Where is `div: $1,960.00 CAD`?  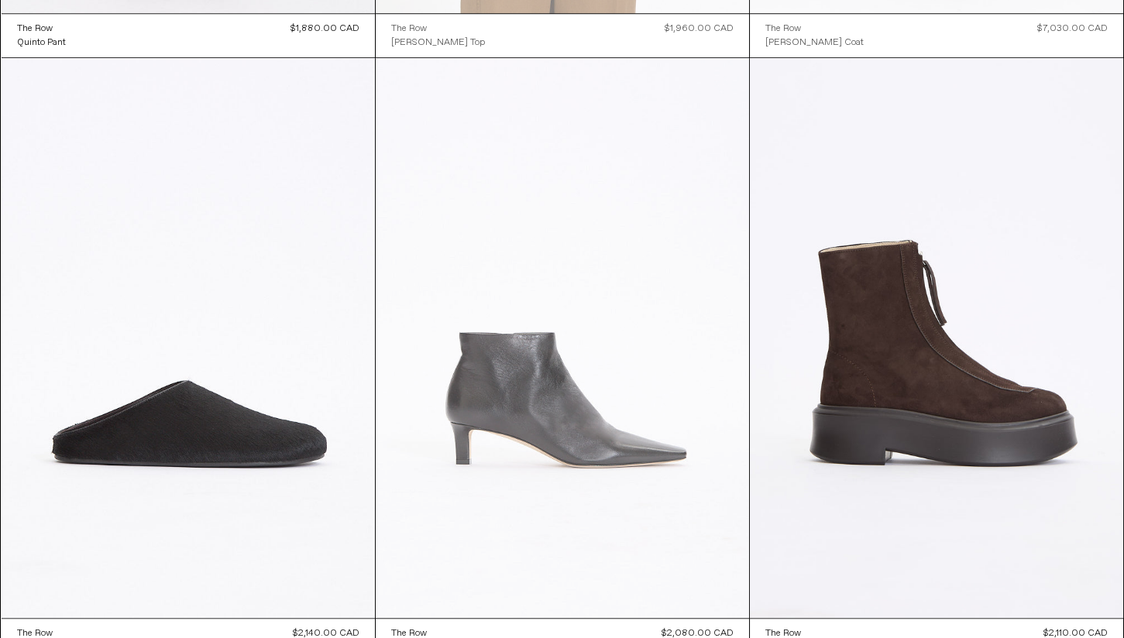 div: $1,960.00 CAD is located at coordinates (699, 29).